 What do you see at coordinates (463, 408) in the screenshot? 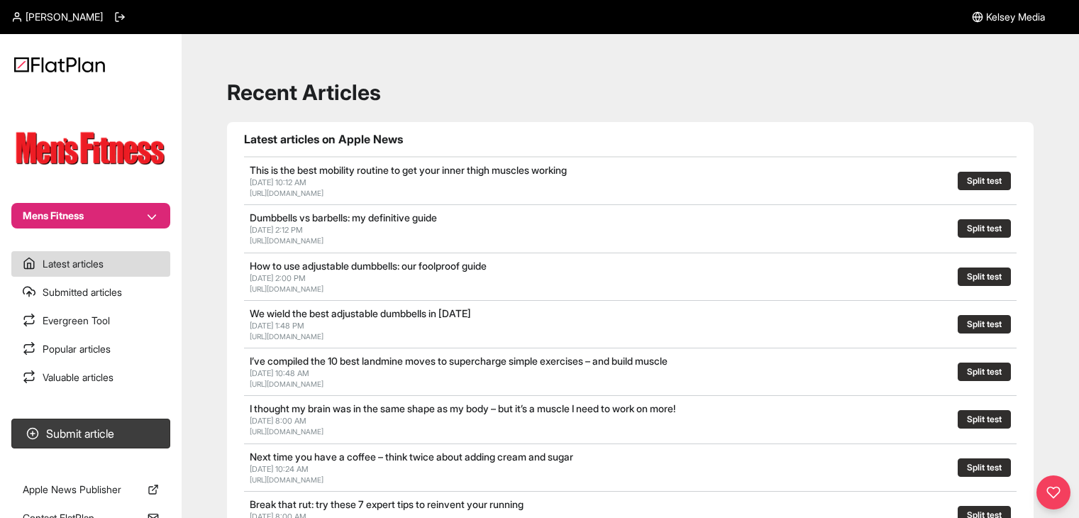
I see `a: I thought my brain was in the same shape as my body – but it’s a muscle I need to work on more!` at bounding box center [463, 408].